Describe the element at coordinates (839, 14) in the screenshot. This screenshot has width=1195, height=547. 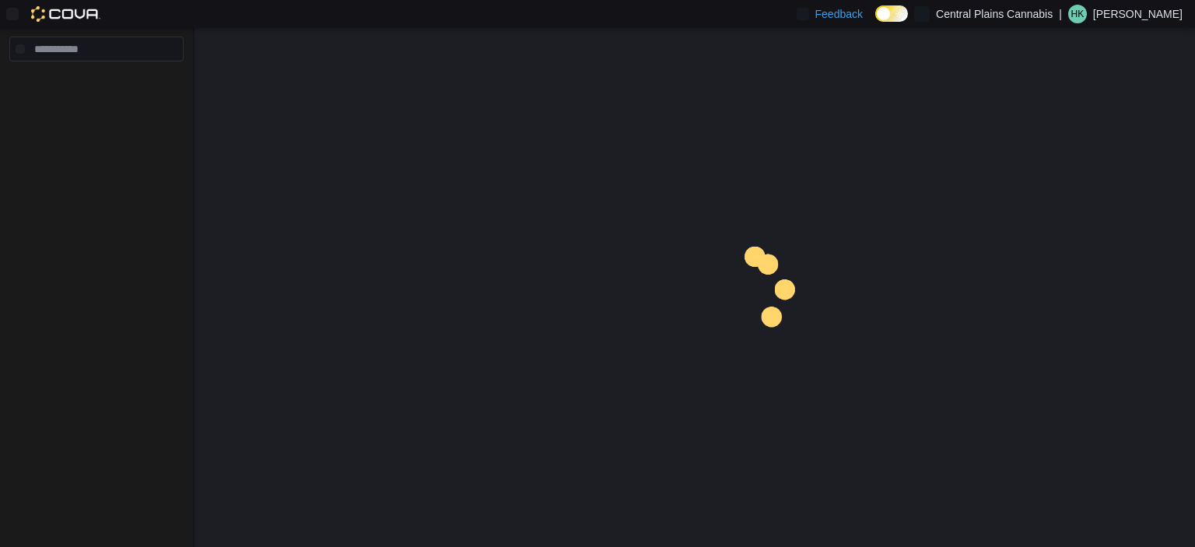
I see `span: Feedback` at that location.